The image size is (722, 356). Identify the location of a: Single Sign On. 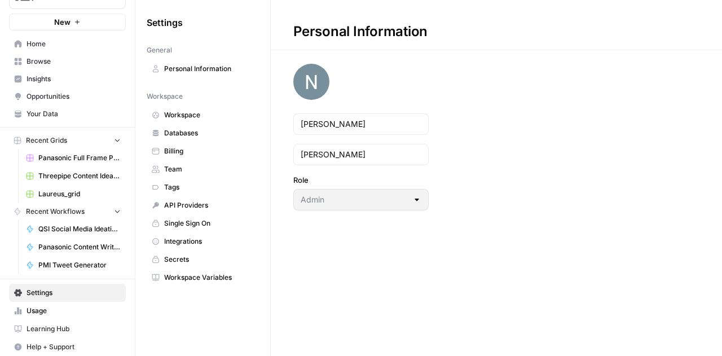
(202, 223).